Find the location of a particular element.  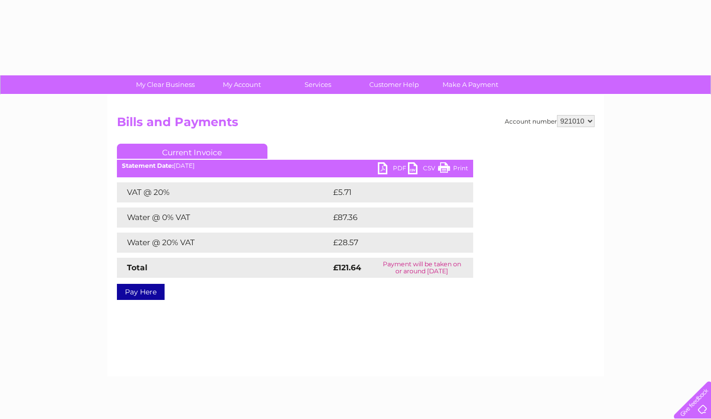

td: Water @ 0% VAT is located at coordinates (224, 217).